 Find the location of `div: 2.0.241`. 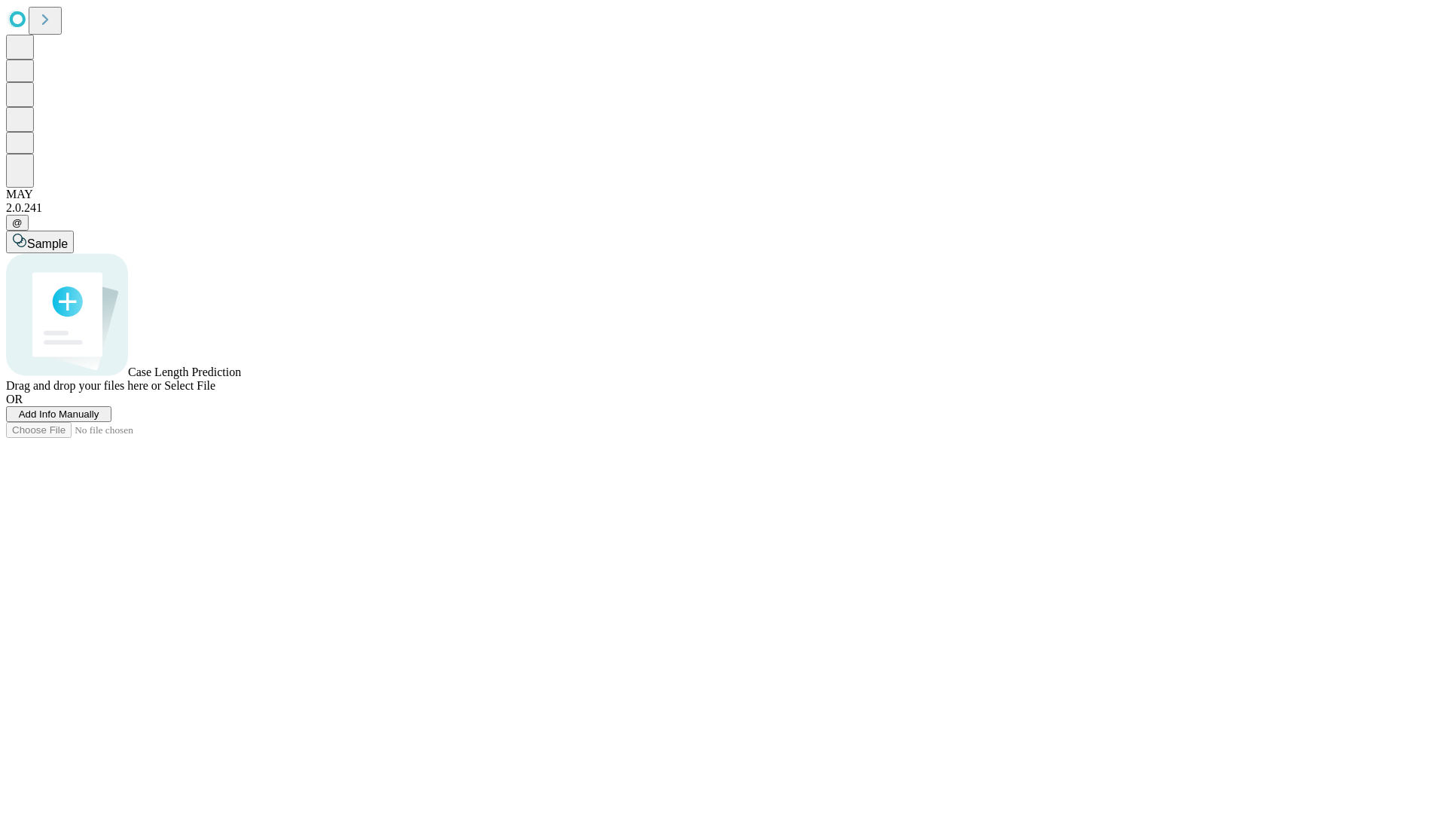

div: 2.0.241 is located at coordinates (723, 208).